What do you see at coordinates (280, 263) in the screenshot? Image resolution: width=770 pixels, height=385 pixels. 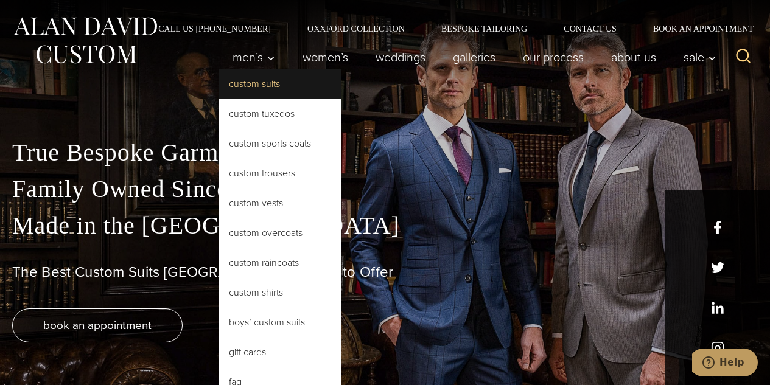 I see `a: Custom Raincoats` at bounding box center [280, 263].